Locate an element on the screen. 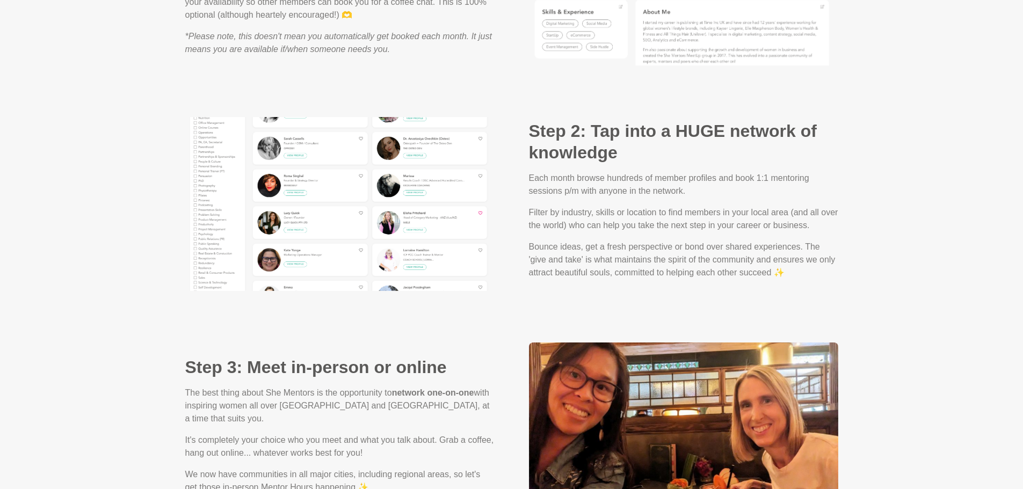 The width and height of the screenshot is (1023, 489). h2: Step 2: Tap into a HUGE network of knowledge is located at coordinates (683, 142).